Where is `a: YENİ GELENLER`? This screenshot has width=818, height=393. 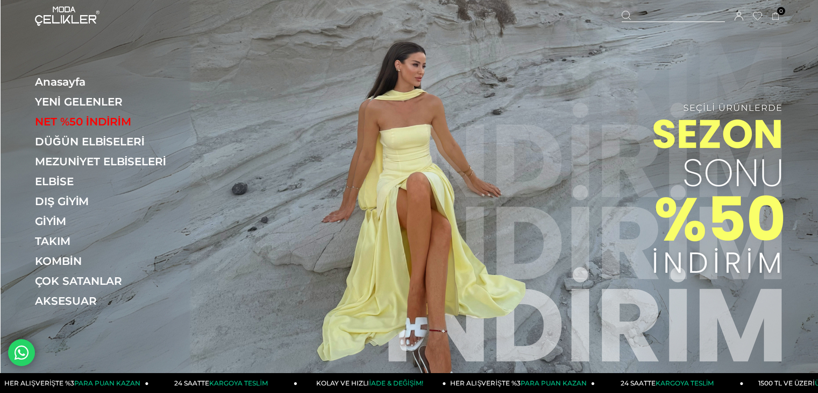
a: YENİ GELENLER is located at coordinates (109, 102).